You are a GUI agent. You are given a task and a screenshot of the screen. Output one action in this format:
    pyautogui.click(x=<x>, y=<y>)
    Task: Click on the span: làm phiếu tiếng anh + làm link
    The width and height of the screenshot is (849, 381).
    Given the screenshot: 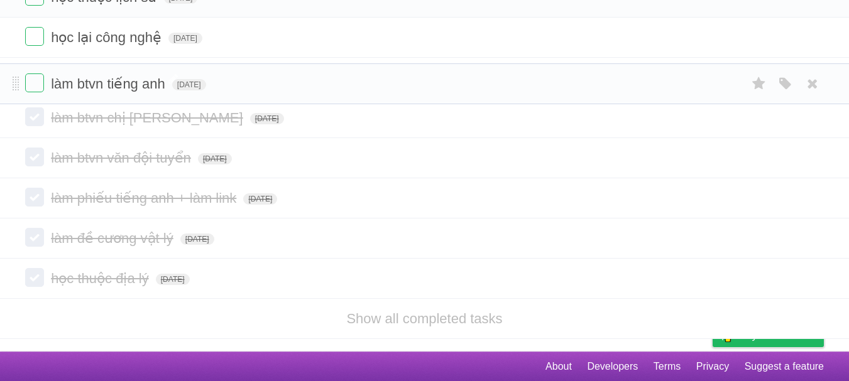 What is the action you would take?
    pyautogui.click(x=145, y=198)
    